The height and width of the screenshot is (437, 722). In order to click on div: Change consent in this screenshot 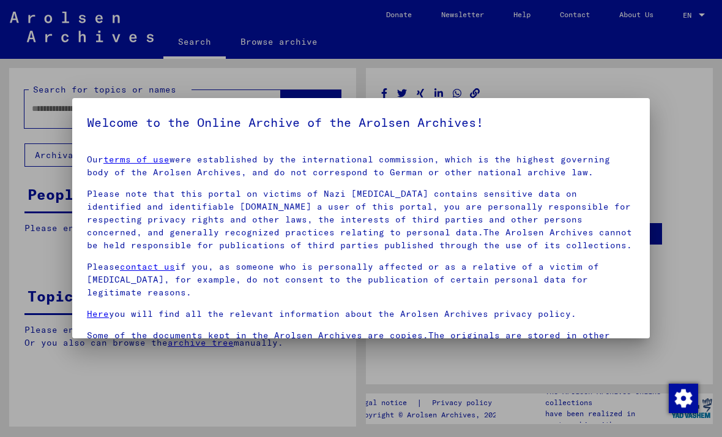, I will do `click(683, 397)`.